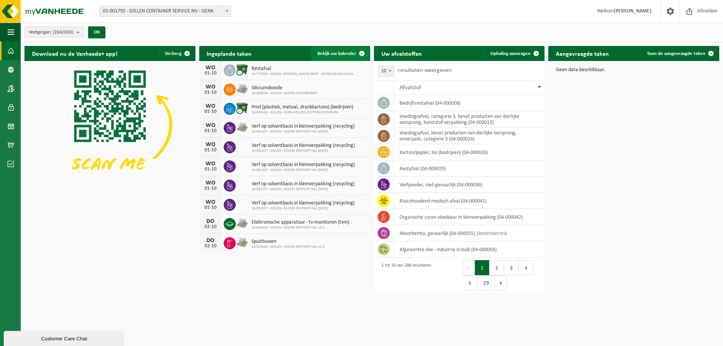 Image resolution: width=723 pixels, height=346 pixels. What do you see at coordinates (51, 32) in the screenshot?
I see `span: Vestigingen` at bounding box center [51, 32].